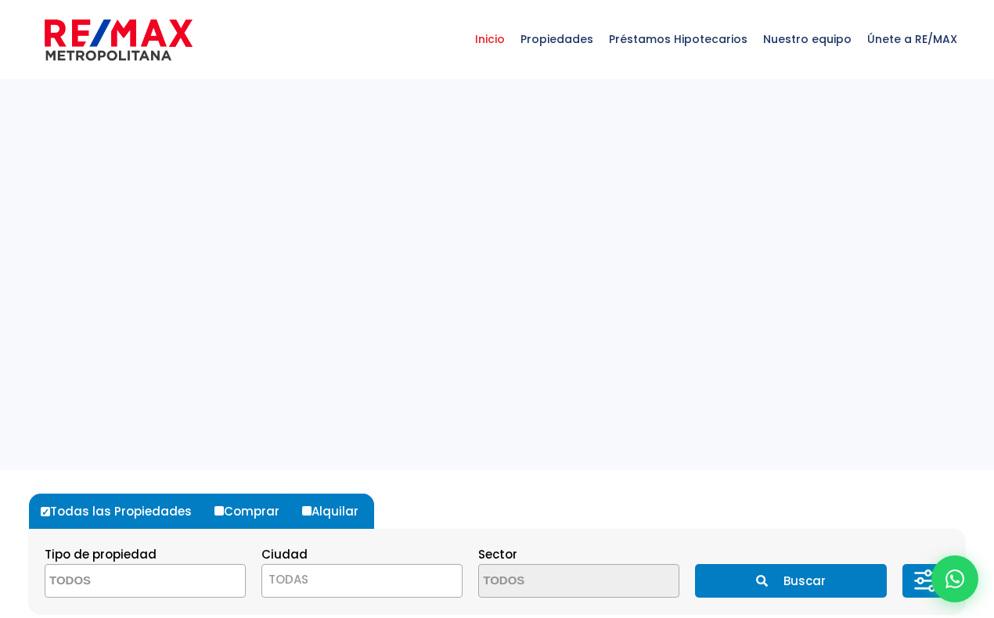 The image size is (994, 618). What do you see at coordinates (100, 554) in the screenshot?
I see `span: Tipo de propiedad` at bounding box center [100, 554].